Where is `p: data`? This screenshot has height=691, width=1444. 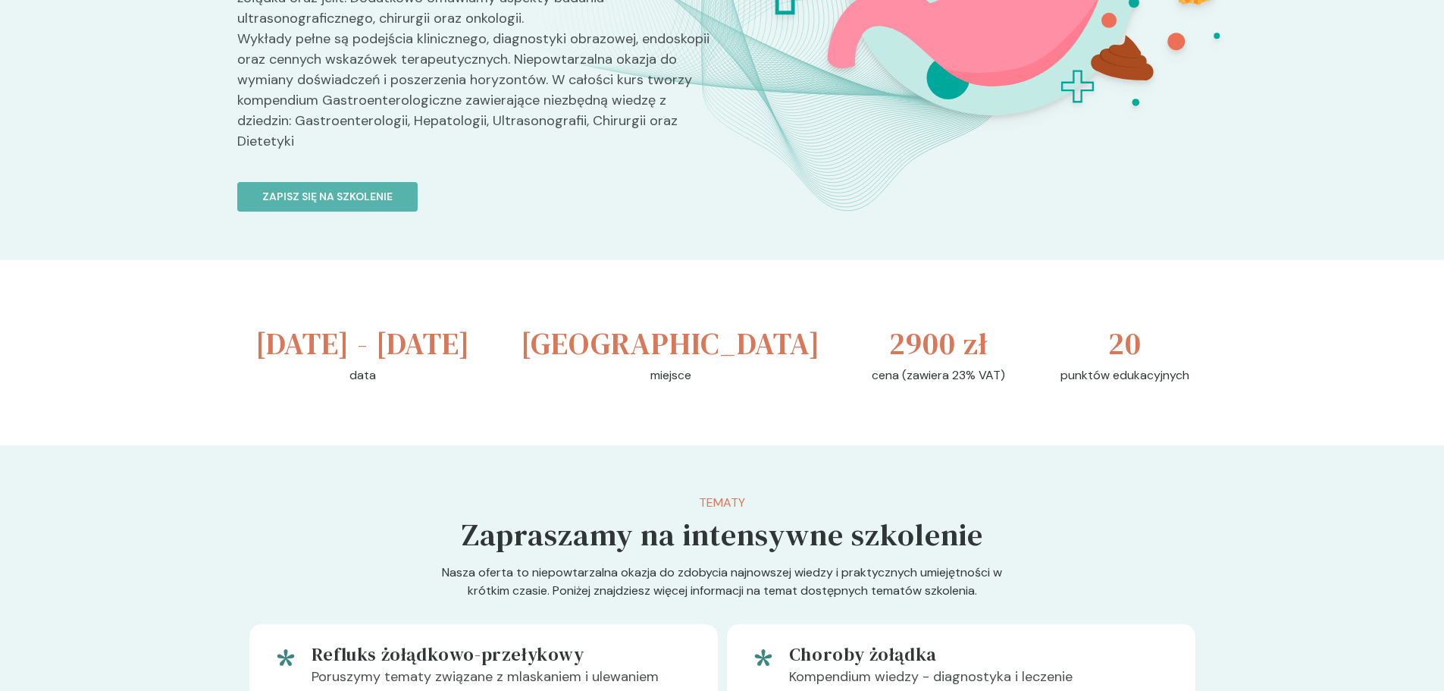 p: data is located at coordinates (362, 375).